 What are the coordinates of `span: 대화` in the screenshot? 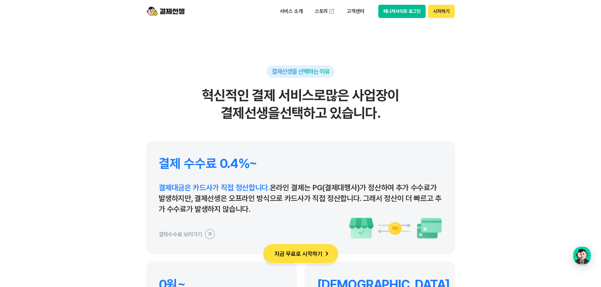 It's located at (62, 212).